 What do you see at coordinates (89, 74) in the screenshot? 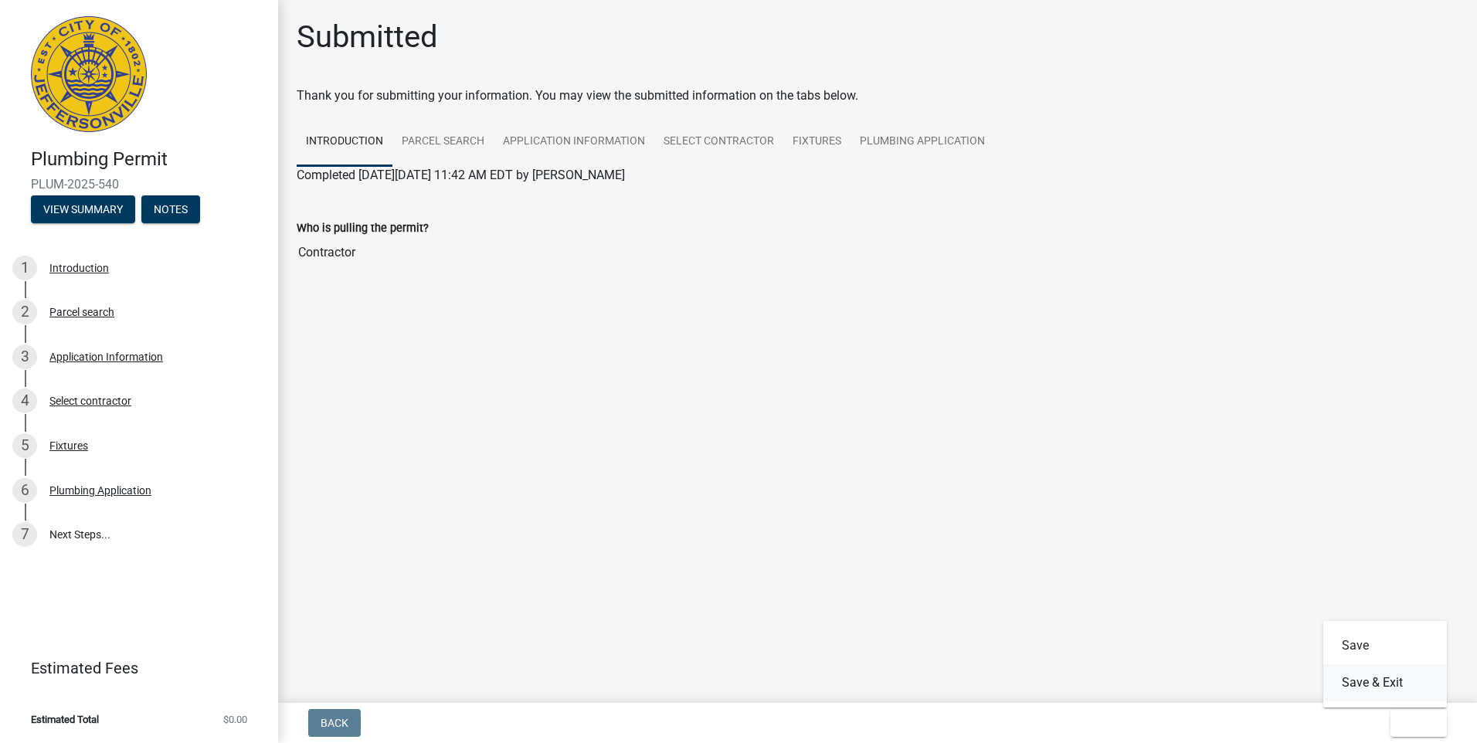
I see `img: City of Jeffersonville, Indiana` at bounding box center [89, 74].